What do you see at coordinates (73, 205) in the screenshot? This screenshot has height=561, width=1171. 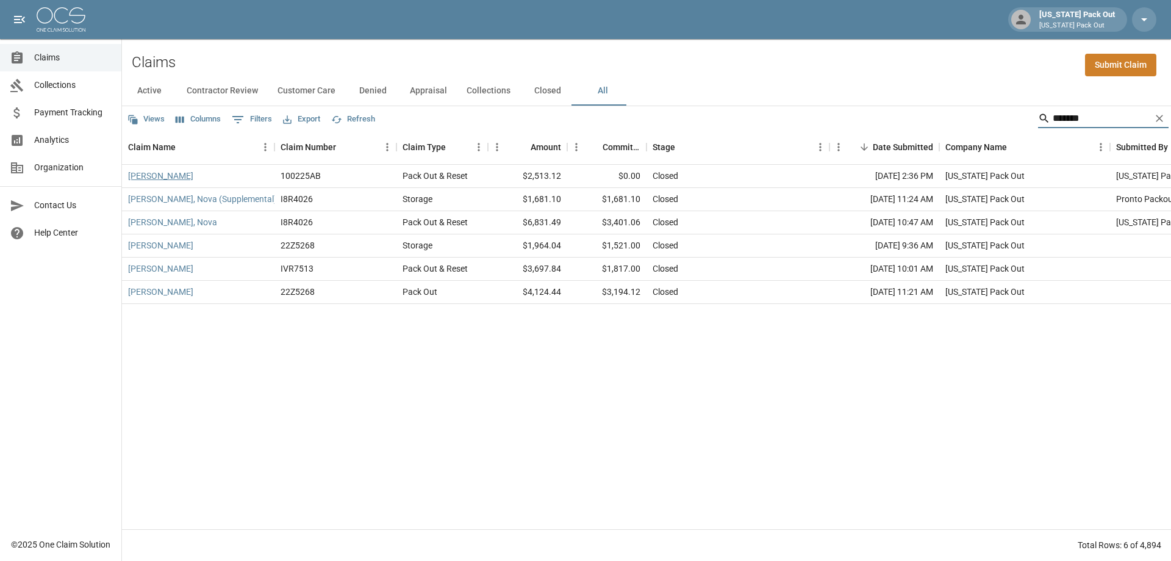 I see `span: Contact Us` at bounding box center [73, 205].